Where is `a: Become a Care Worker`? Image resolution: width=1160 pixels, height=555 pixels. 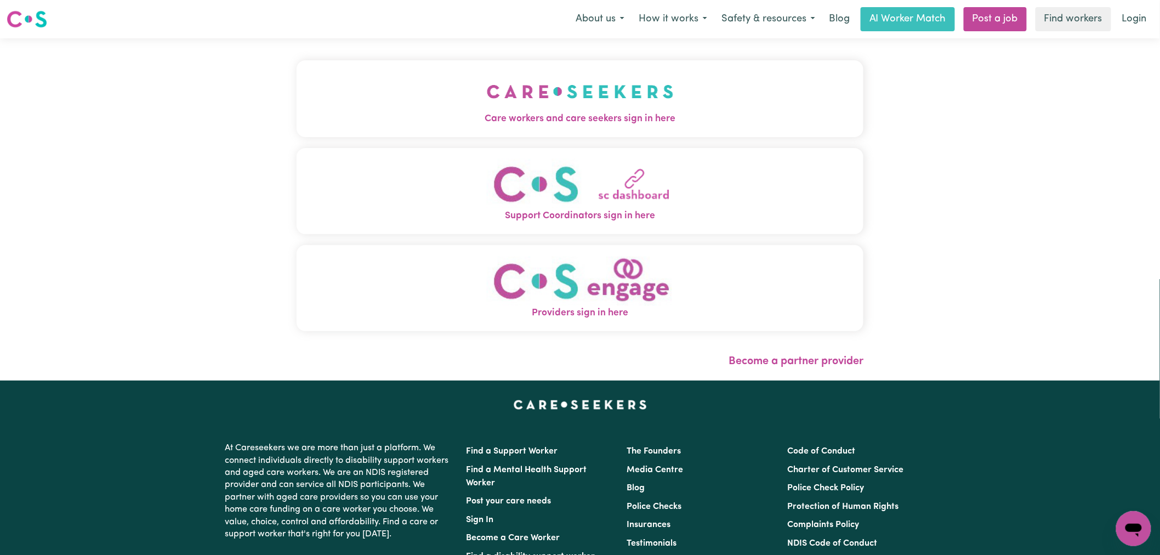 a: Become a Care Worker is located at coordinates (512, 538).